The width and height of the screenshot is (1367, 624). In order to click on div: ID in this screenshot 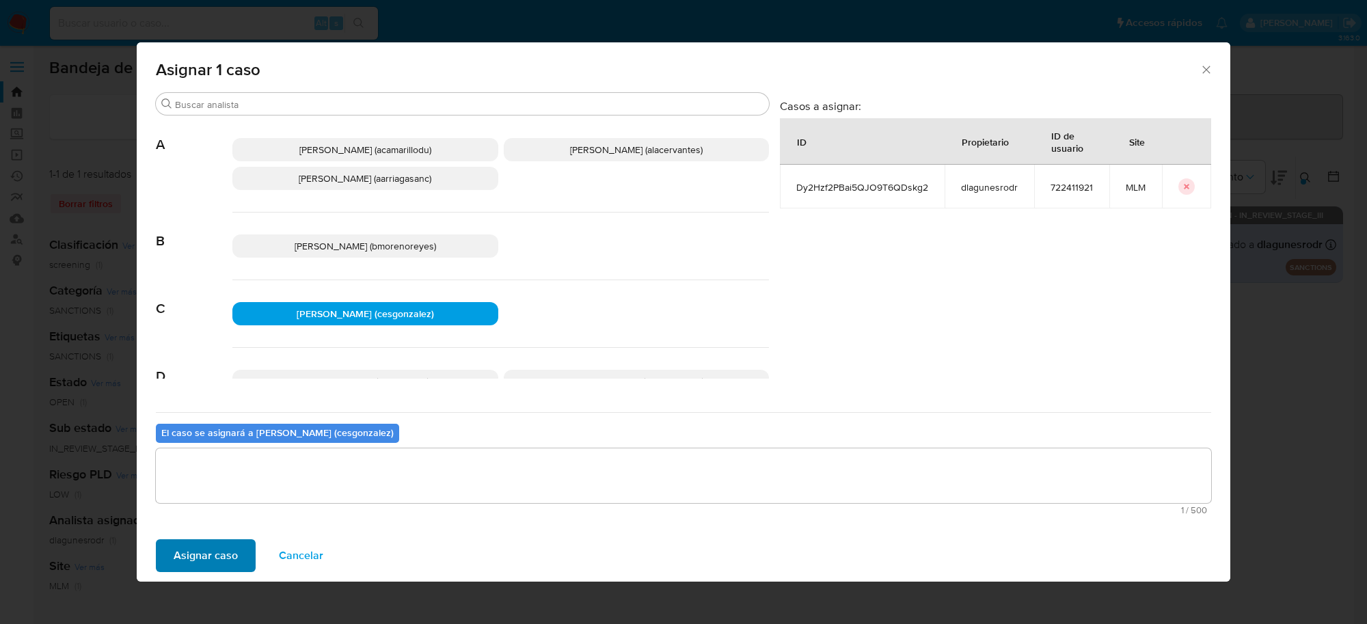, I will do `click(802, 142)`.